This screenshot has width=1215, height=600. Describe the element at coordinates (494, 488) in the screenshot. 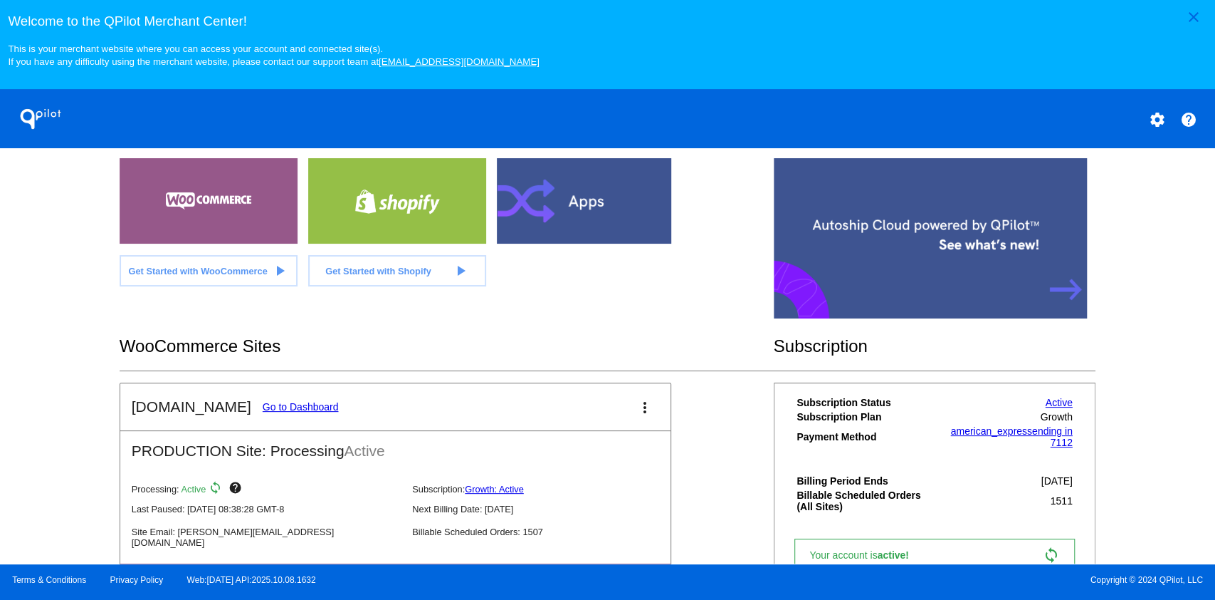

I see `a: Growth: Active` at that location.